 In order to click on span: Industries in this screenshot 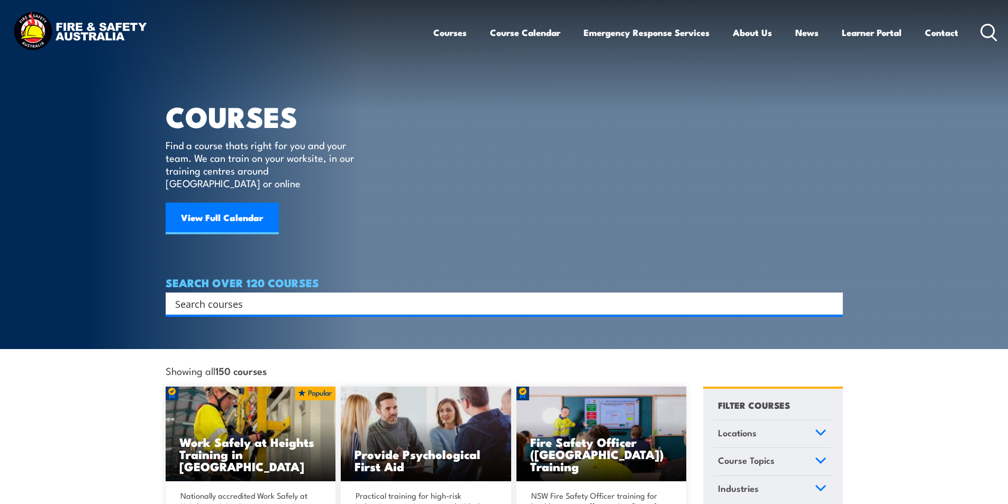, I will do `click(738, 489)`.